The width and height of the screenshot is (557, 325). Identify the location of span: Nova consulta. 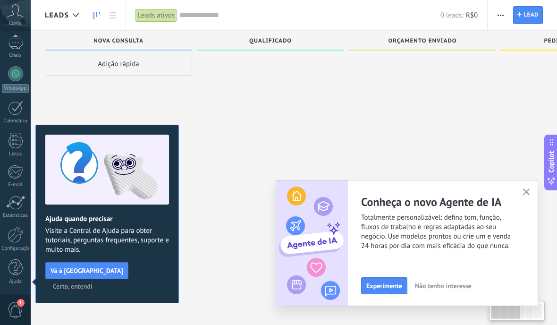
(119, 41).